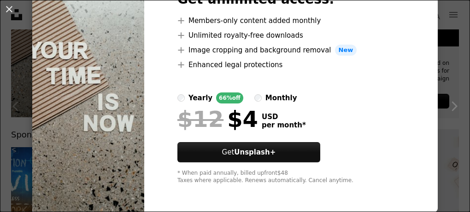  What do you see at coordinates (229, 98) in the screenshot?
I see `div: 66% off` at bounding box center [229, 98].